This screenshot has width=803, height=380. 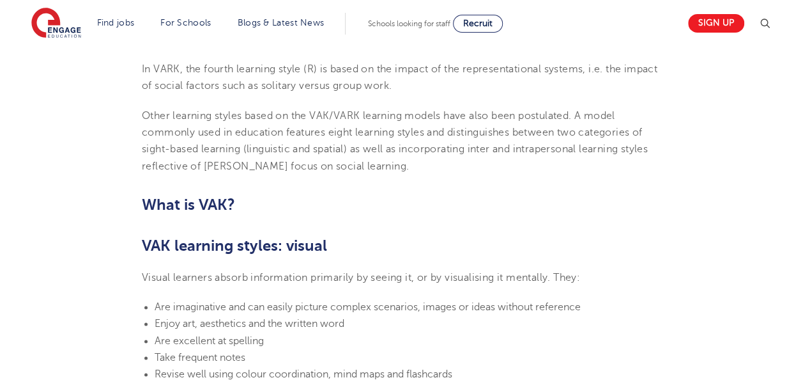 I want to click on span: Are excellent at spelling, so click(x=209, y=341).